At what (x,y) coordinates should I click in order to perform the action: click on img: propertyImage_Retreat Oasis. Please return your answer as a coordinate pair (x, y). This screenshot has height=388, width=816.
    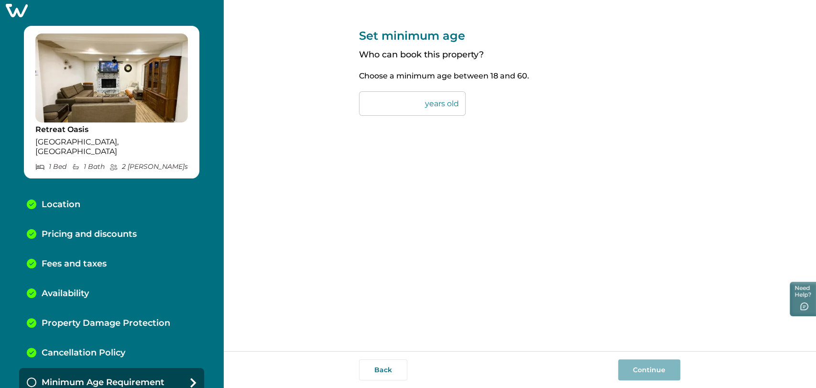
    Looking at the image, I should click on (111, 78).